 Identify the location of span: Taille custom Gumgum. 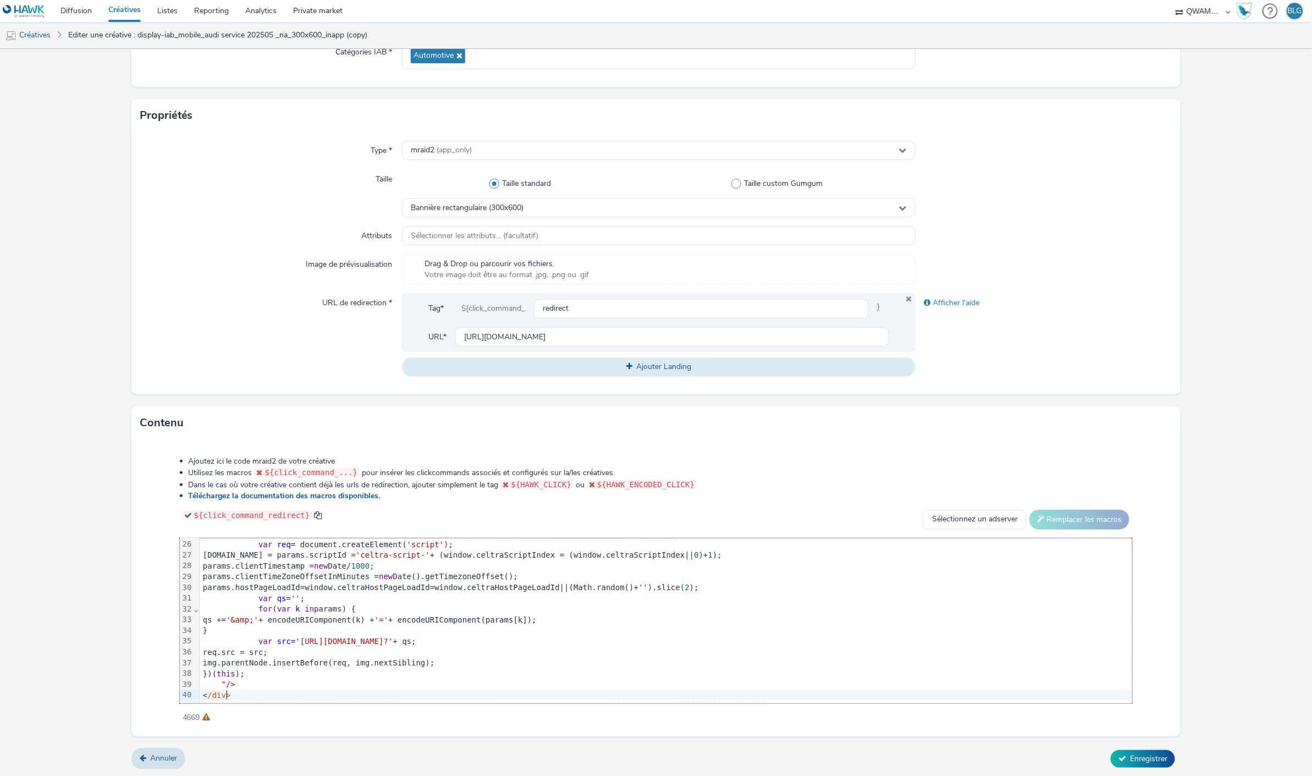
(783, 184).